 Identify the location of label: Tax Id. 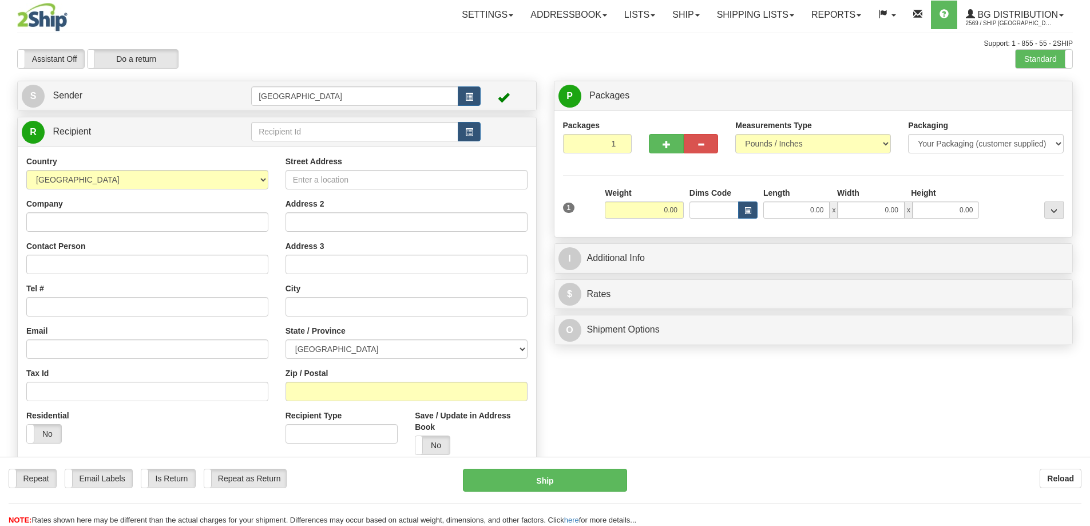
(37, 373).